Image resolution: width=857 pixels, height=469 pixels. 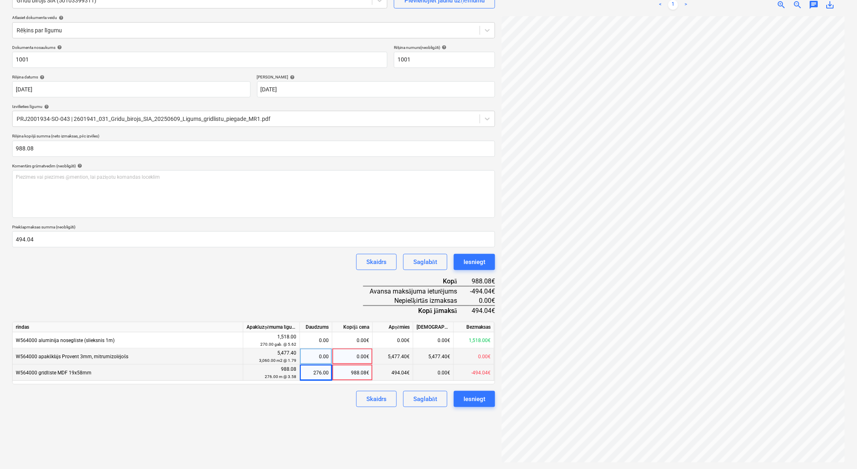 What do you see at coordinates (278, 344) in the screenshot?
I see `small: 270.00 gab. @ 5.62` at bounding box center [278, 344].